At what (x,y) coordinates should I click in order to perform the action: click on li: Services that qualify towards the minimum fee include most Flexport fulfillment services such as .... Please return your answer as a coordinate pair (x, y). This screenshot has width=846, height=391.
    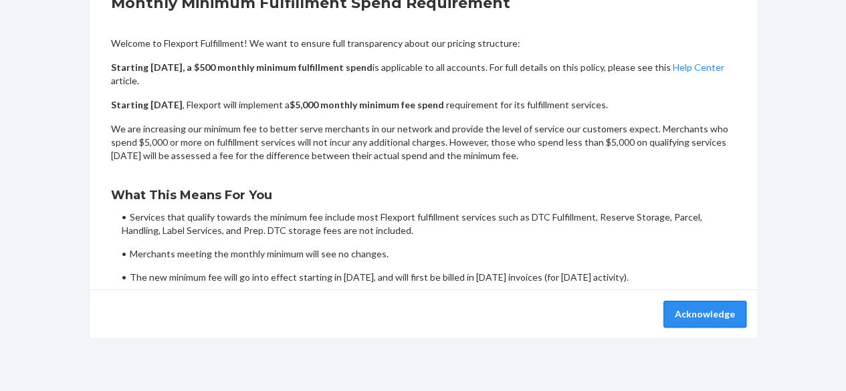
    Looking at the image, I should click on (429, 224).